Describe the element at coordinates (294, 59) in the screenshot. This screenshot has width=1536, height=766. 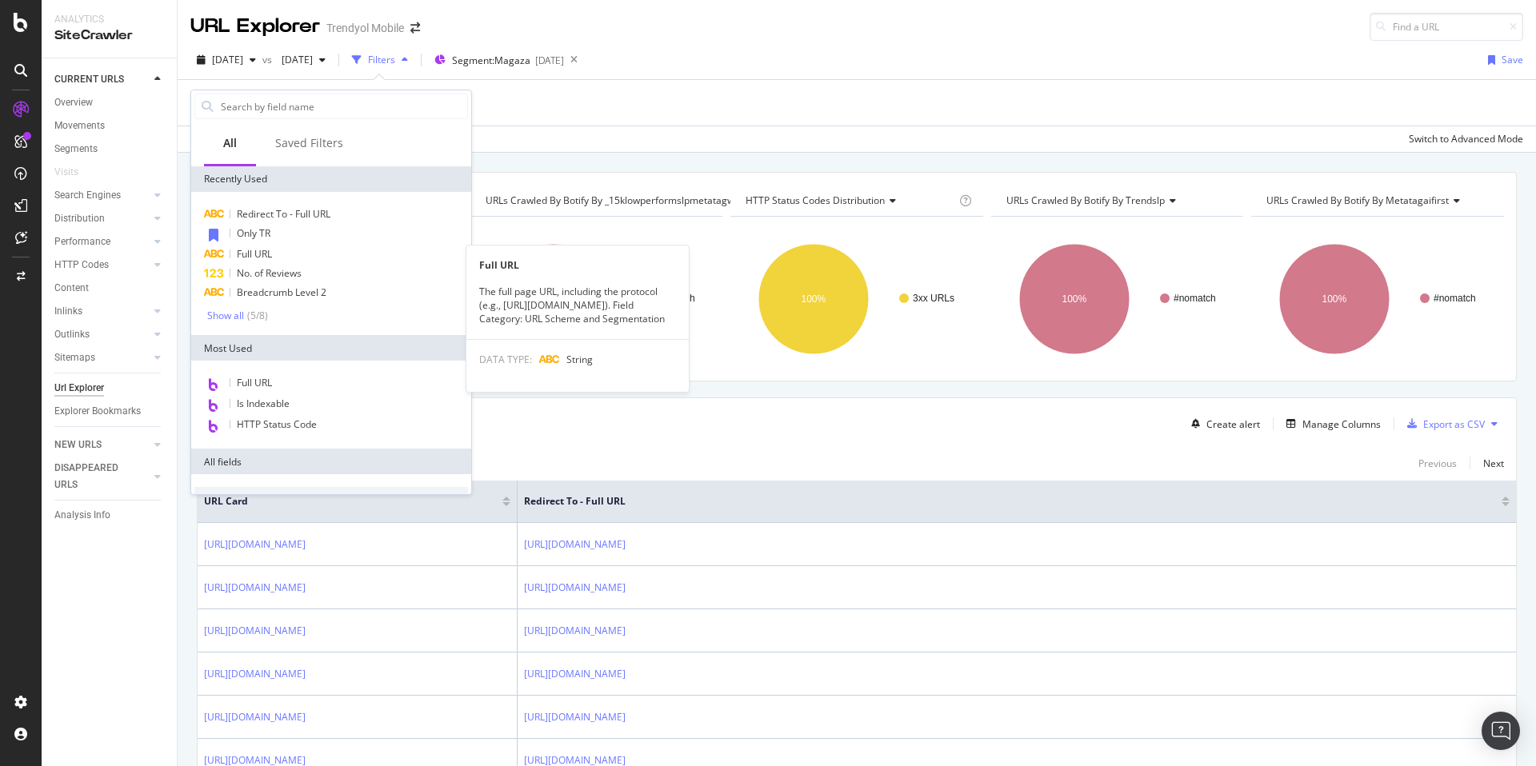
I see `span: 2025 Jun. 15th` at that location.